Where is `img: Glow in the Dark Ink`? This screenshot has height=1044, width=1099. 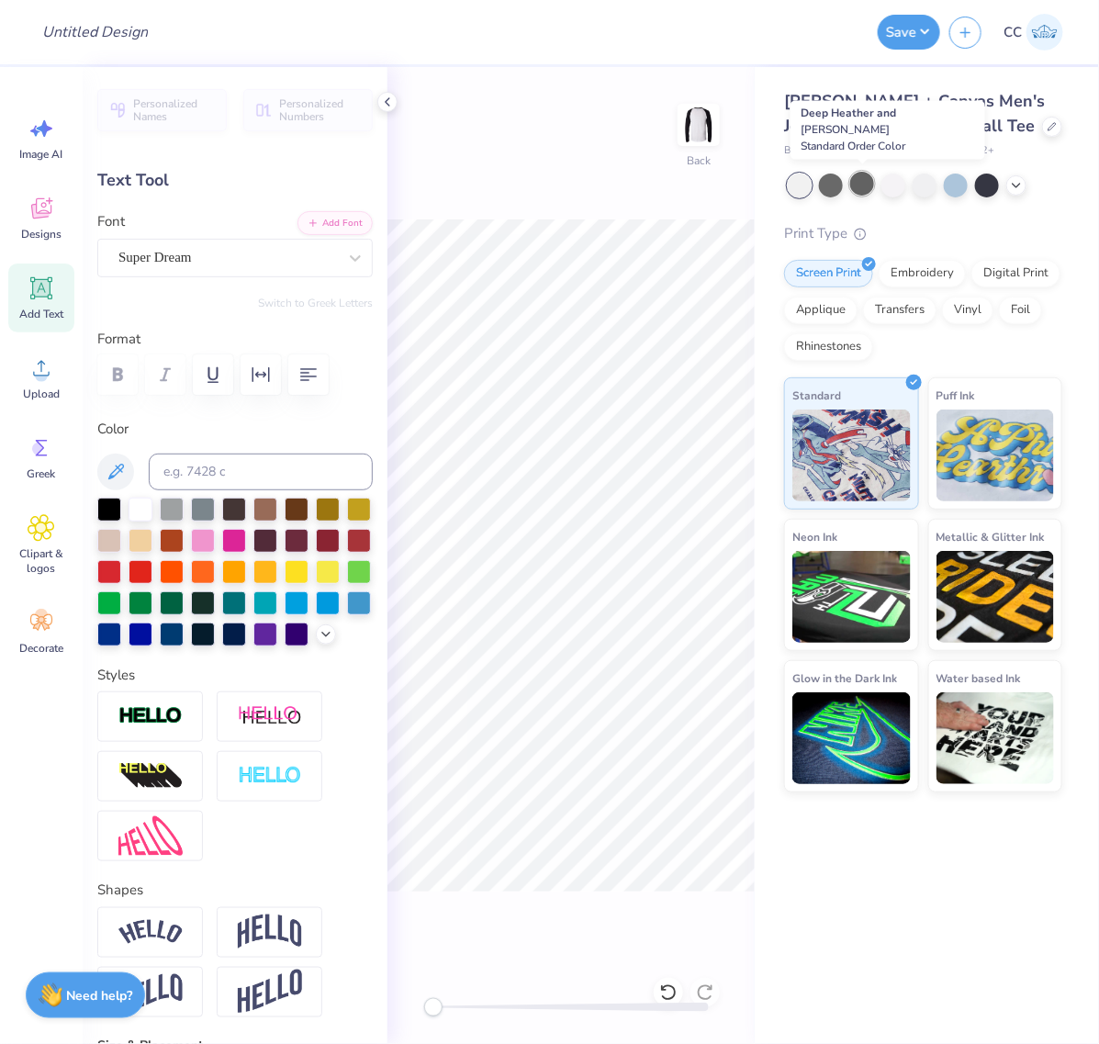
img: Glow in the Dark Ink is located at coordinates (851, 738).